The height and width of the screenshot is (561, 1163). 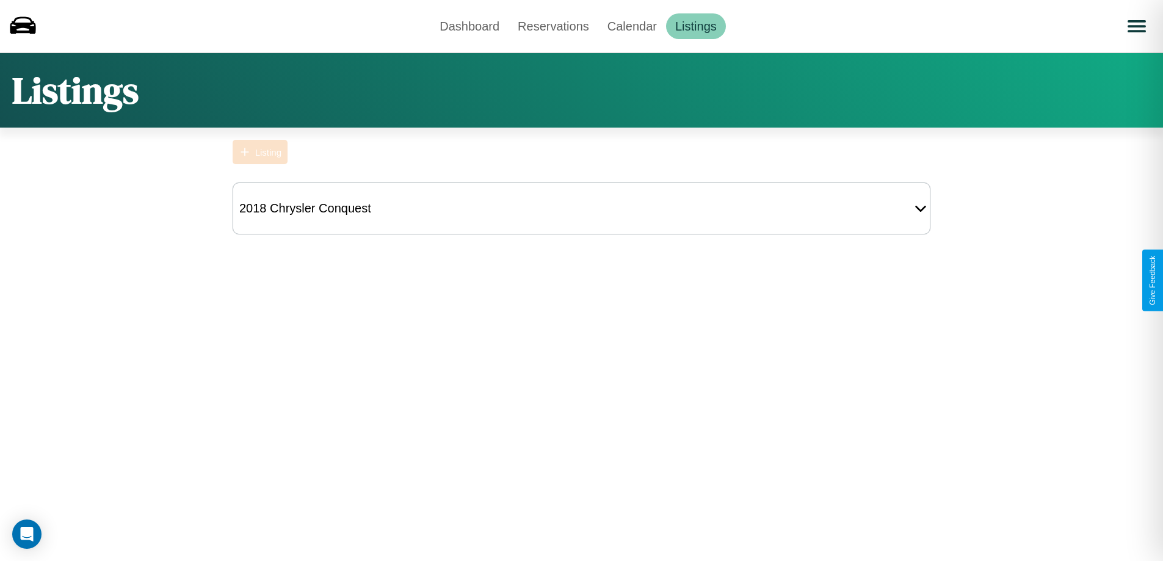 I want to click on div: Open Intercom Messenger, so click(x=27, y=534).